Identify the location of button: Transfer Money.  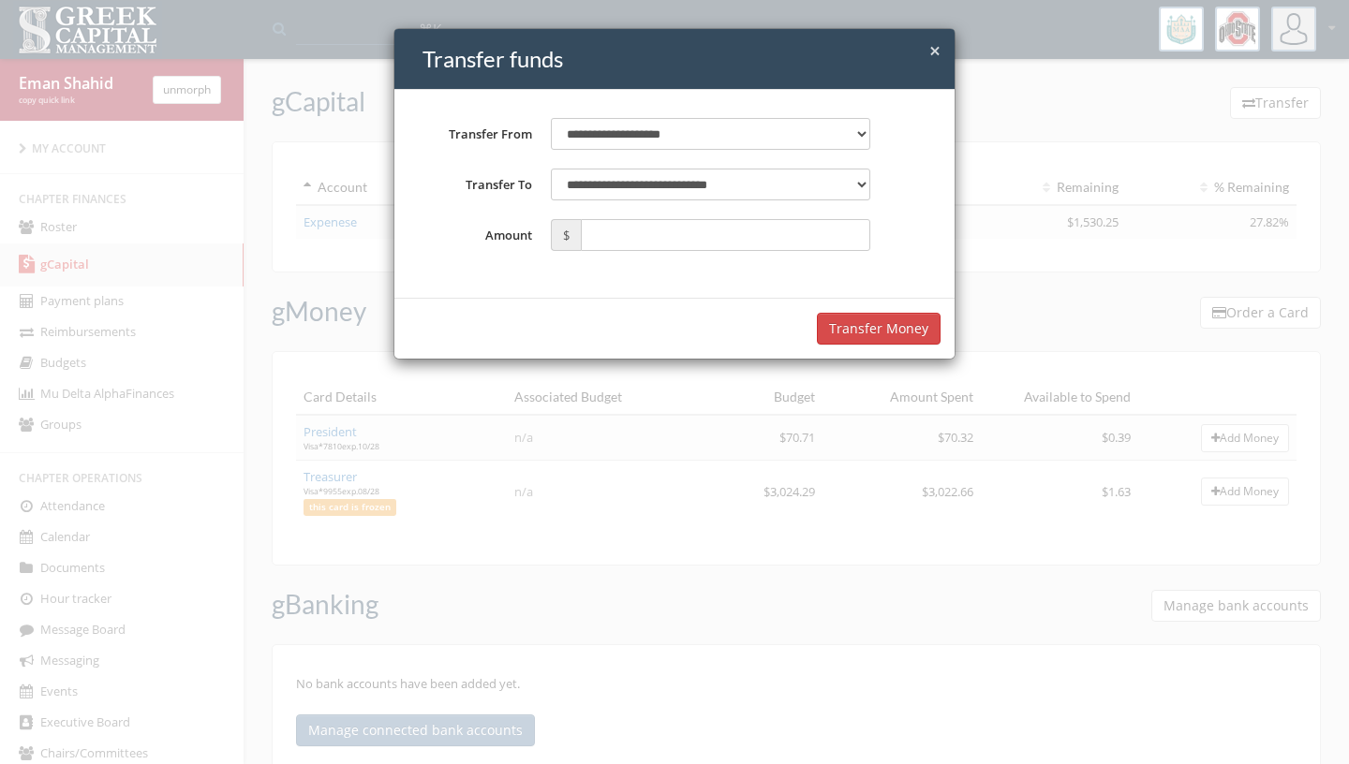
(879, 329).